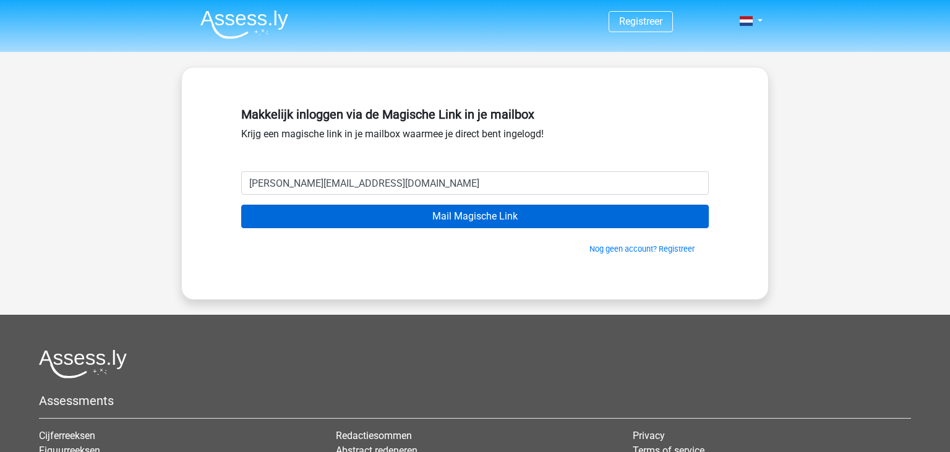 This screenshot has width=950, height=452. I want to click on a: Privacy, so click(649, 435).